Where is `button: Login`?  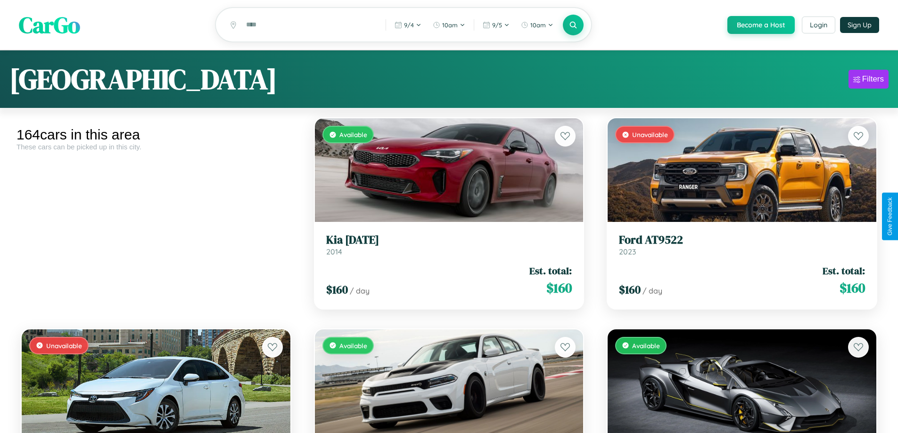 button: Login is located at coordinates (818, 25).